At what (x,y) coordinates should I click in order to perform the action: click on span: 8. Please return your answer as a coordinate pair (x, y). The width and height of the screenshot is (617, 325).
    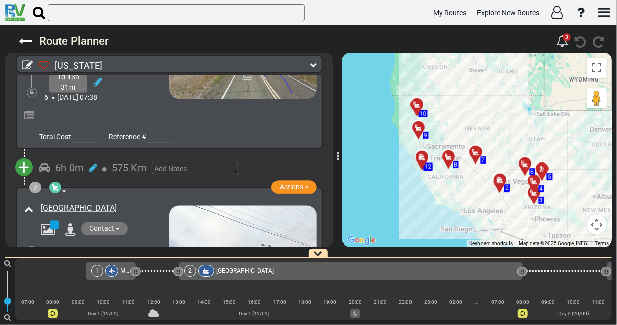
    Looking at the image, I should click on (455, 165).